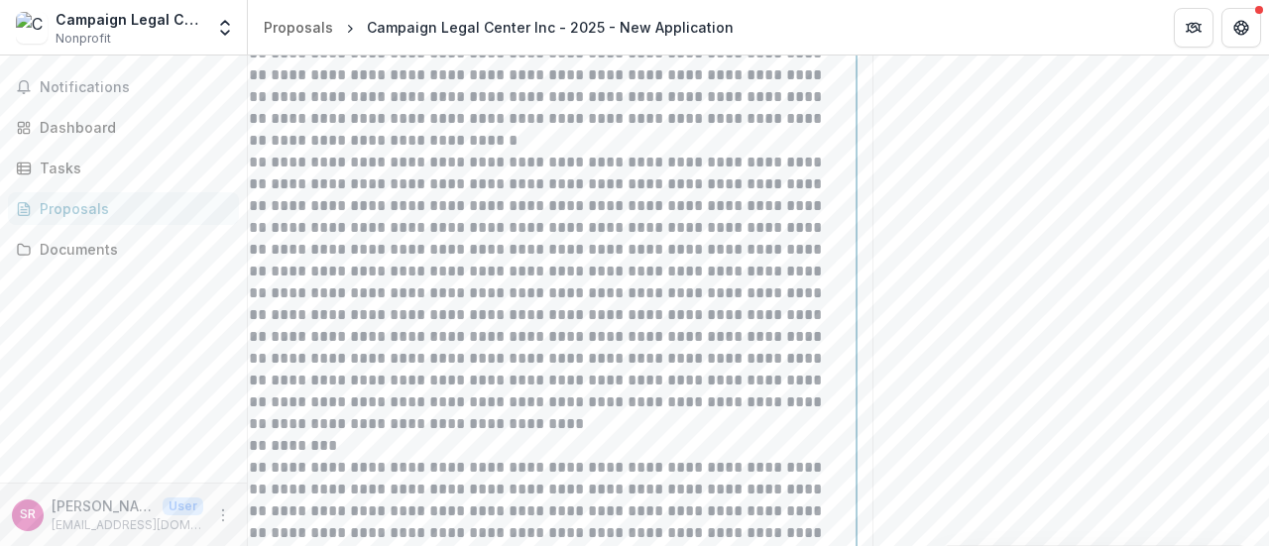  I want to click on nav: breadcrumb, so click(499, 27).